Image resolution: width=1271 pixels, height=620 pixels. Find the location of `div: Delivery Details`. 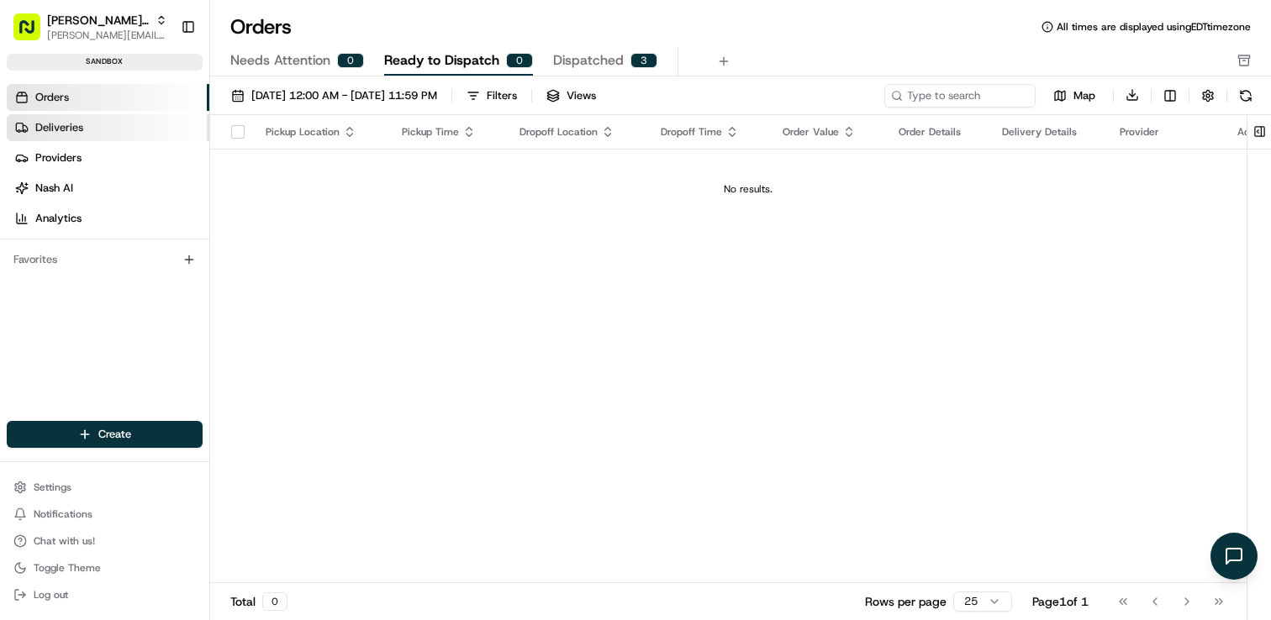

div: Delivery Details is located at coordinates (1047, 132).